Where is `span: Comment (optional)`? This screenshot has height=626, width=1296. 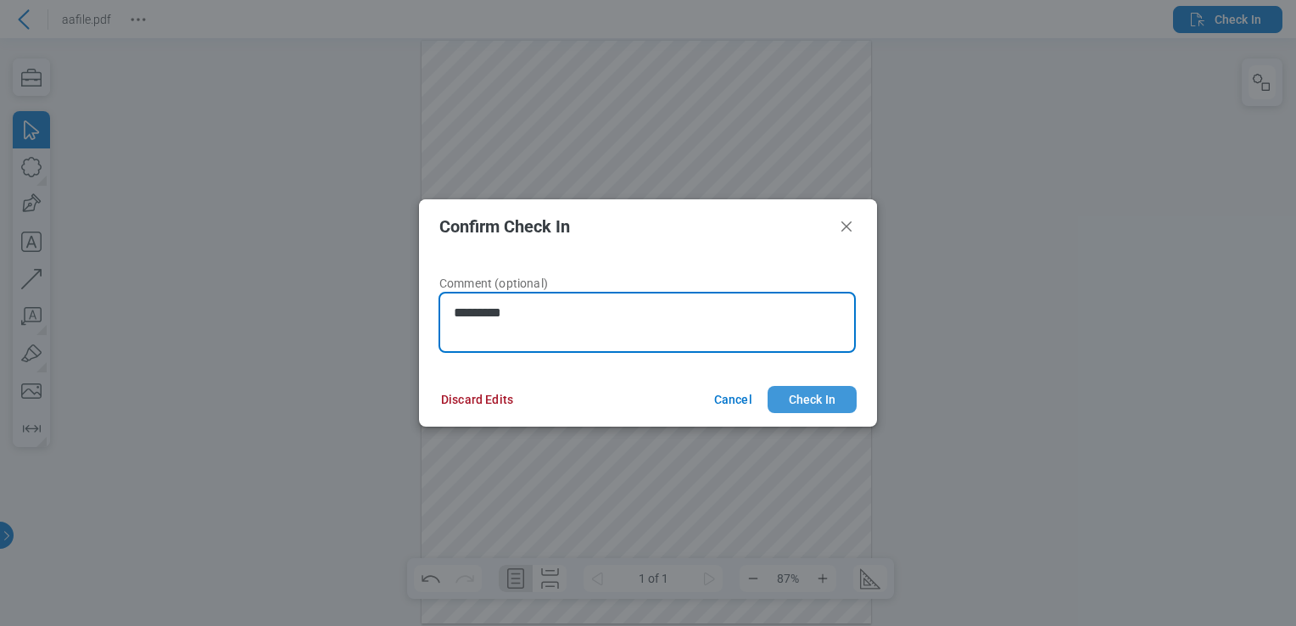 span: Comment (optional) is located at coordinates (494, 283).